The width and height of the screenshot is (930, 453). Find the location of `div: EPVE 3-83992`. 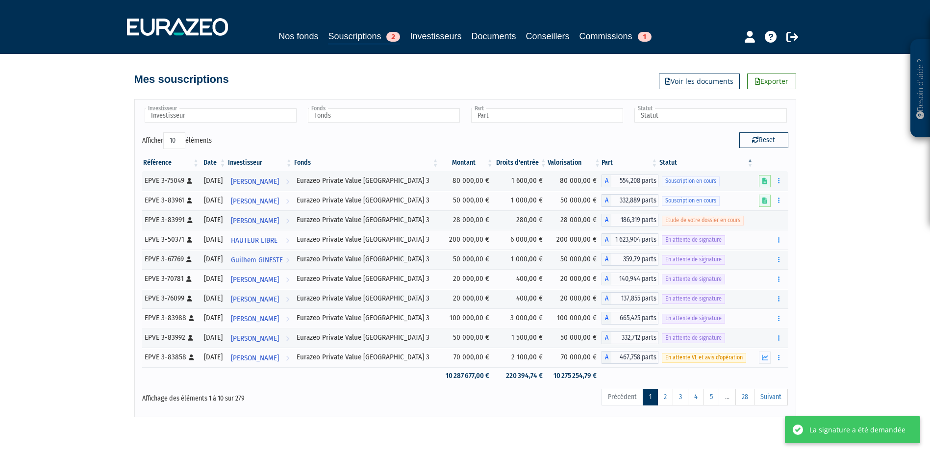

div: EPVE 3-83992 is located at coordinates (171, 337).